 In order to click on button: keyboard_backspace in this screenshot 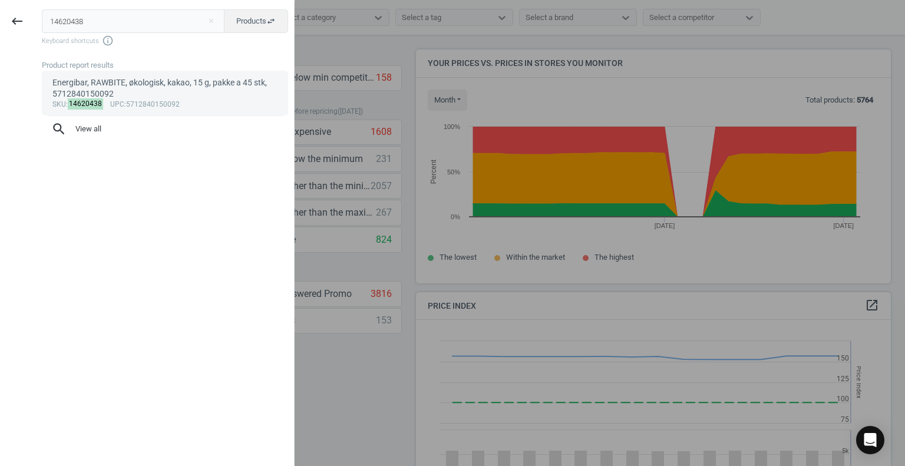, I will do `click(17, 21)`.